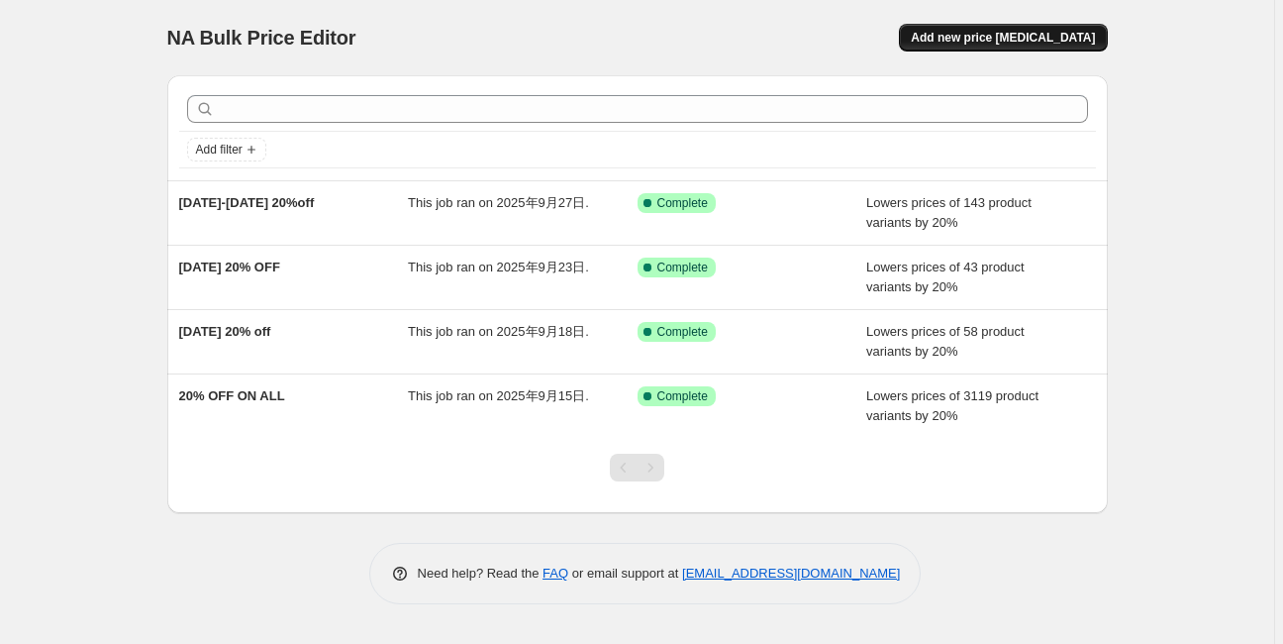 The height and width of the screenshot is (644, 1283). I want to click on span: This job ran on 2025年9月23日., so click(498, 266).